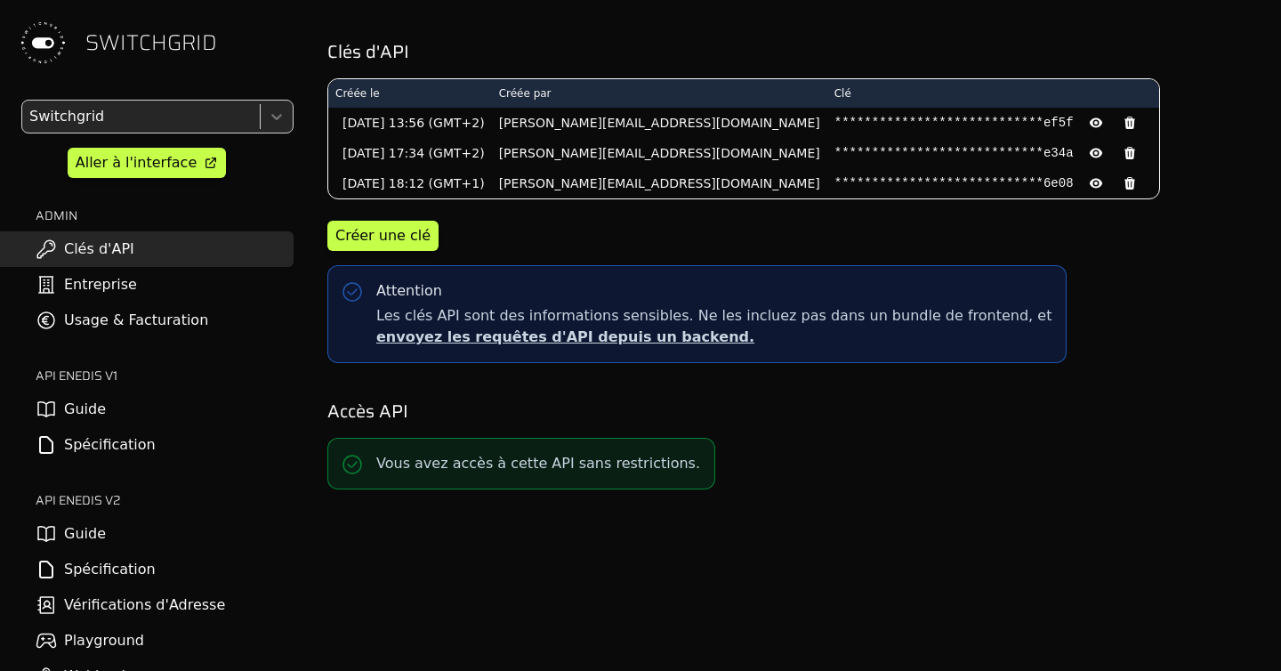 This screenshot has height=671, width=1281. I want to click on p: Vous avez accès à cette API sans restrictions., so click(538, 463).